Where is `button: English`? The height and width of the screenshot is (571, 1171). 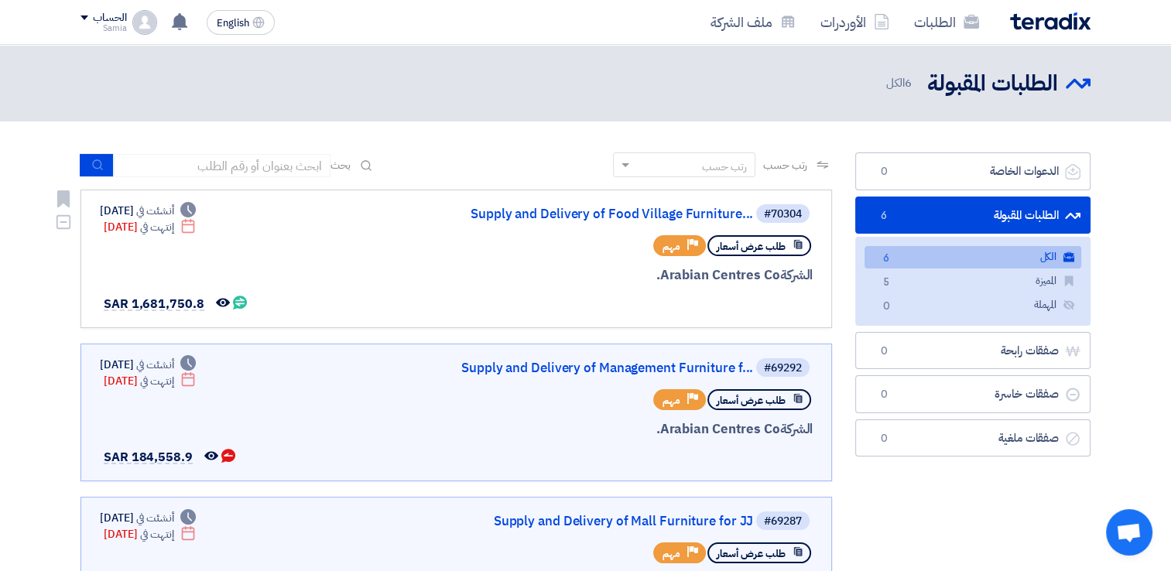 button: English is located at coordinates (241, 22).